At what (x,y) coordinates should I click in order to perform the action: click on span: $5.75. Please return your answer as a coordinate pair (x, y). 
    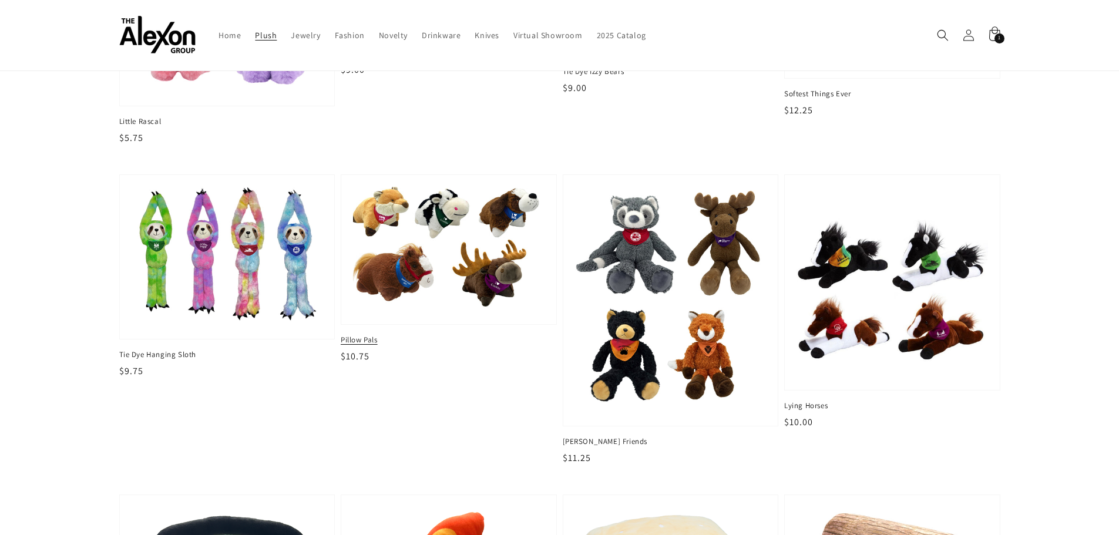
    Looking at the image, I should click on (131, 137).